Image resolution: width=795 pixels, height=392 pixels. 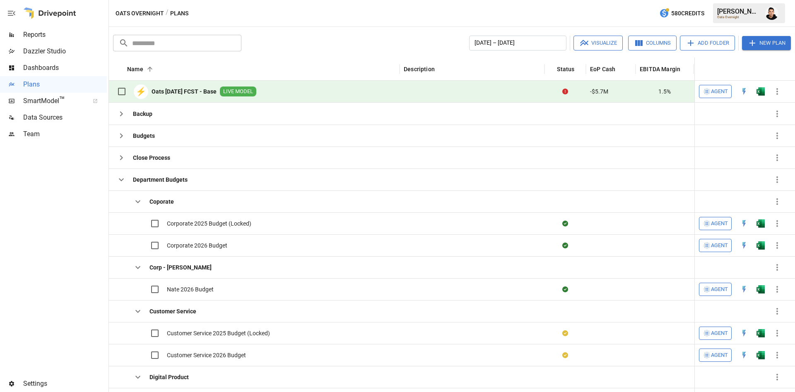 I want to click on b: Close Process, so click(x=152, y=158).